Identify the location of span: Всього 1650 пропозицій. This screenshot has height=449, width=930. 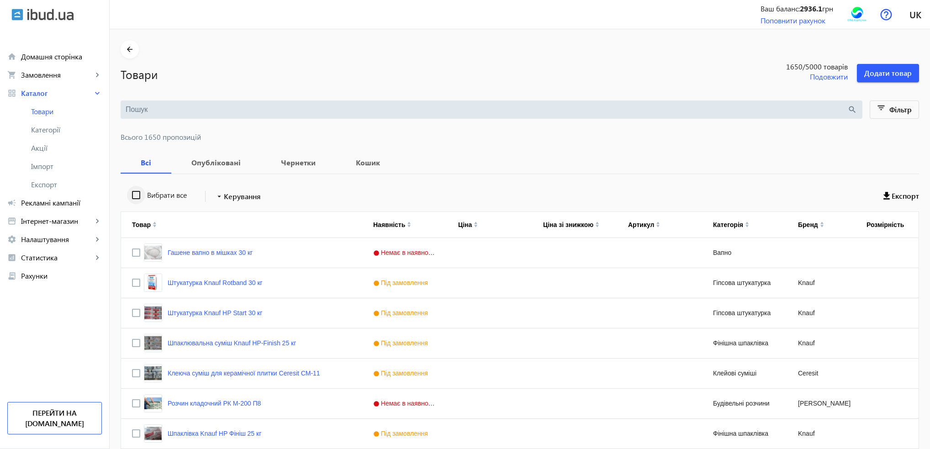
(520, 137).